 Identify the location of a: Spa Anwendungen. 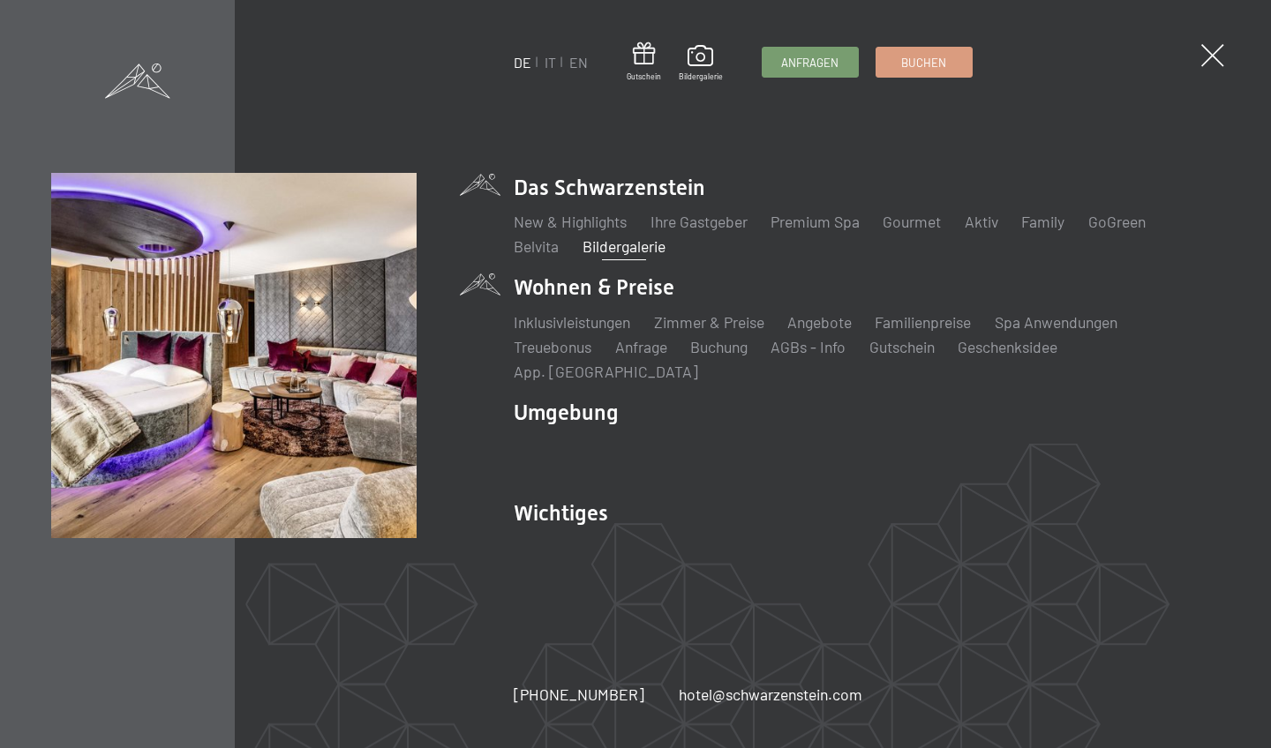
(1056, 322).